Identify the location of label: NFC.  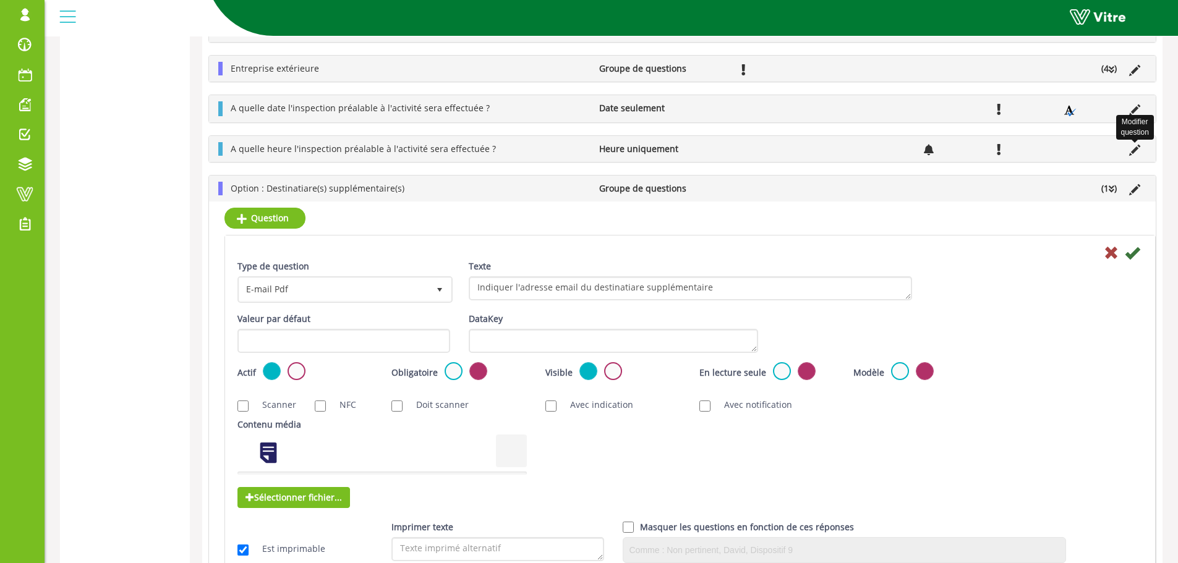
(341, 405).